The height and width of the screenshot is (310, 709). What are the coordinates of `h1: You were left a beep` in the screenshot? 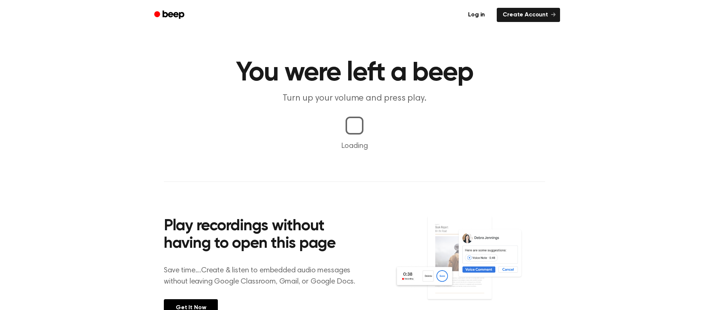 It's located at (355, 73).